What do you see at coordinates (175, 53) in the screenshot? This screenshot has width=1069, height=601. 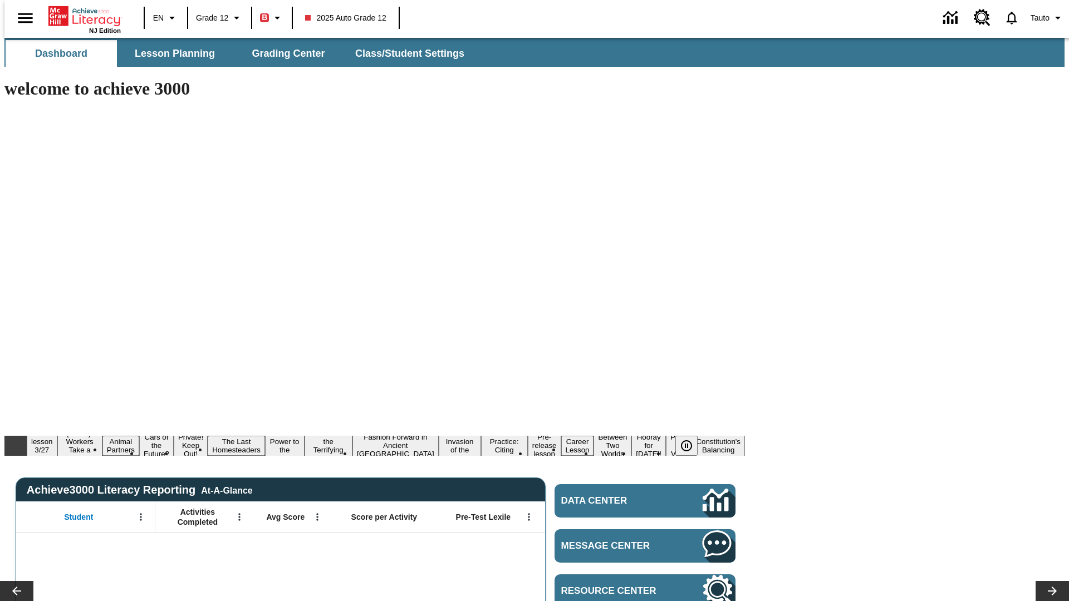 I see `button: Lesson Planning` at bounding box center [175, 53].